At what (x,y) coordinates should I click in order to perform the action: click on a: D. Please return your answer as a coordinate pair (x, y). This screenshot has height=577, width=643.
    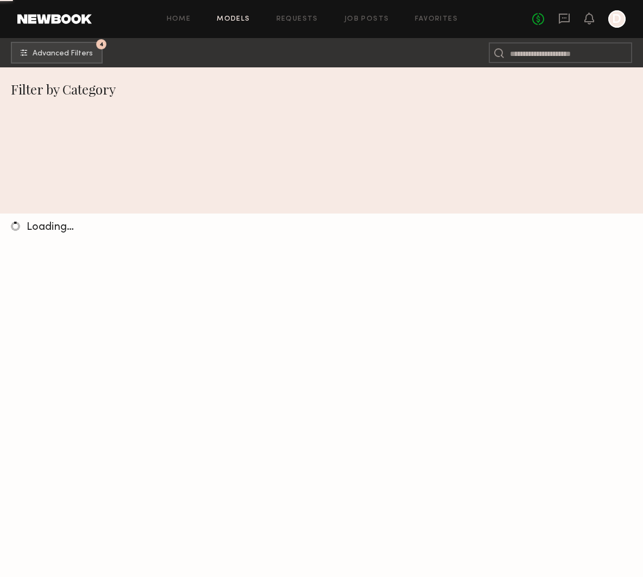
    Looking at the image, I should click on (617, 19).